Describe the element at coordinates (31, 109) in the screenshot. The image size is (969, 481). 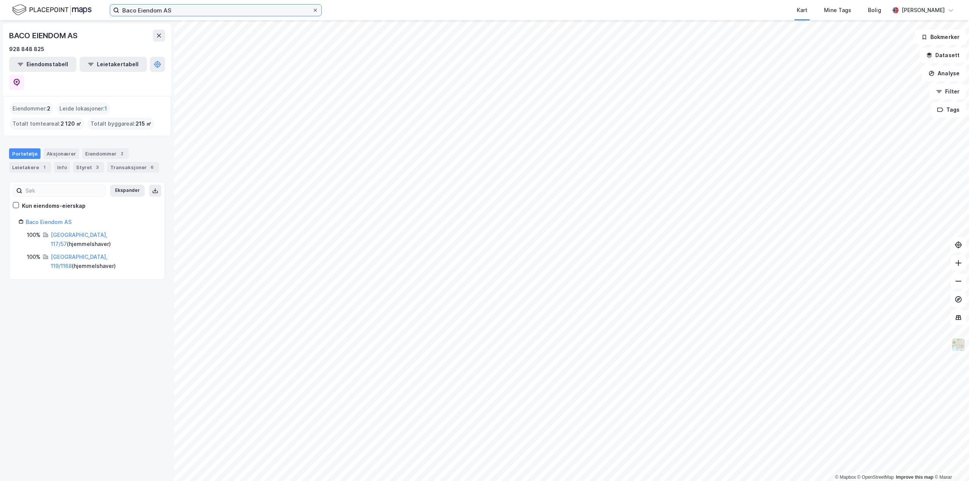
I see `div: Eiendommer :` at that location.